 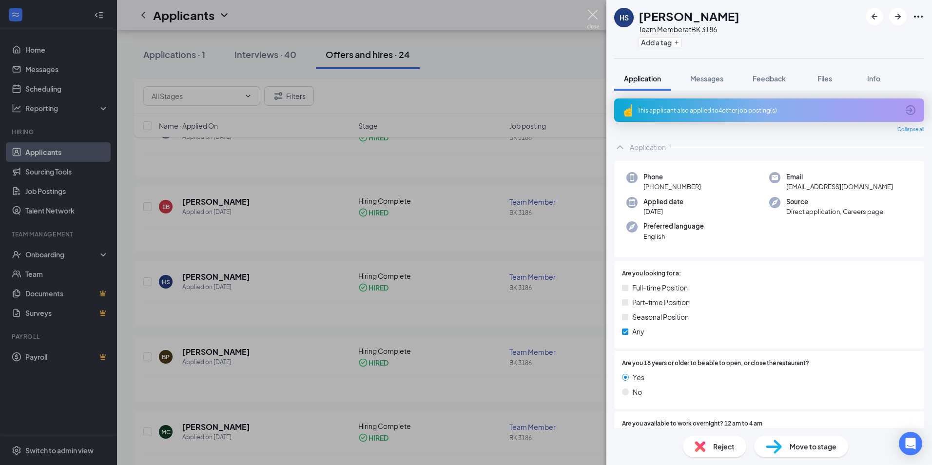 What do you see at coordinates (875, 17) in the screenshot?
I see `svg: ArrowLeftNew` at bounding box center [875, 17].